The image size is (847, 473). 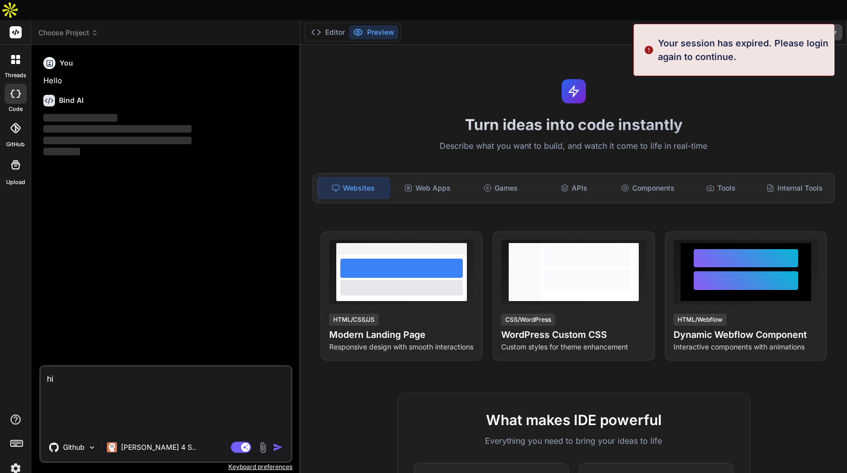 I want to click on p: Responsive design with smooth interactions, so click(x=401, y=347).